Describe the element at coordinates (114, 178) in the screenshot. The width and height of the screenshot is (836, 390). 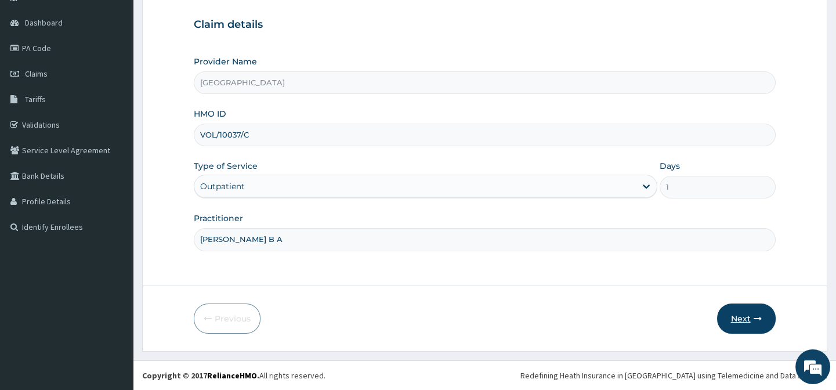
I see `span: We're online!` at that location.